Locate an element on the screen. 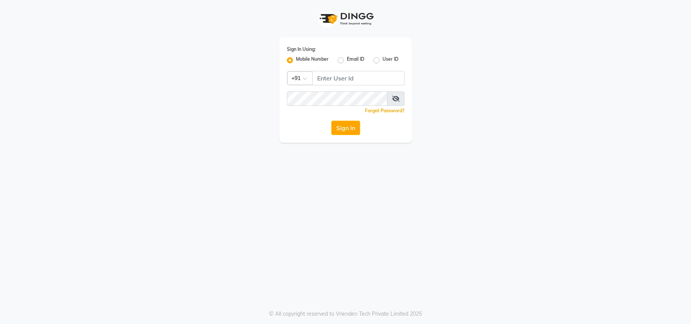  label: Sign In Using: is located at coordinates (301, 49).